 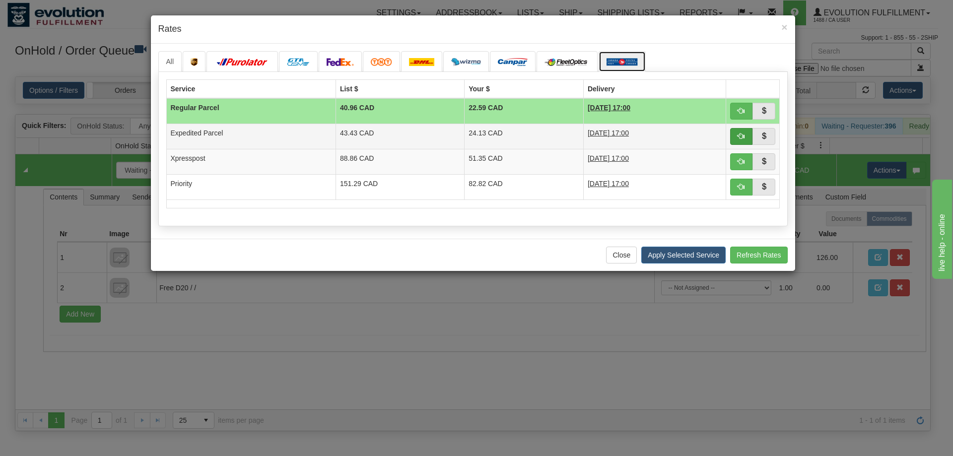 What do you see at coordinates (251, 187) in the screenshot?
I see `td: Priority` at bounding box center [251, 187].